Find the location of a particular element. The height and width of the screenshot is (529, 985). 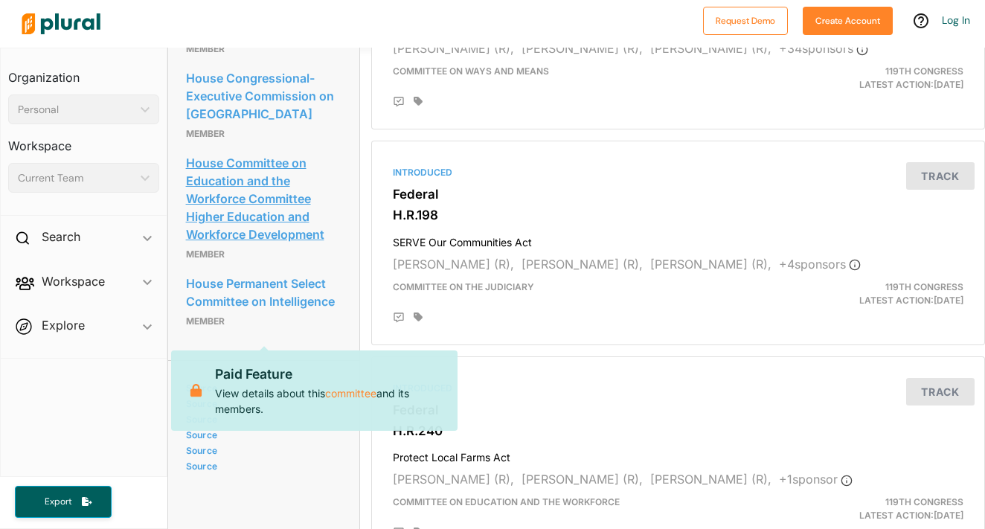

a: Log In is located at coordinates (956, 20).